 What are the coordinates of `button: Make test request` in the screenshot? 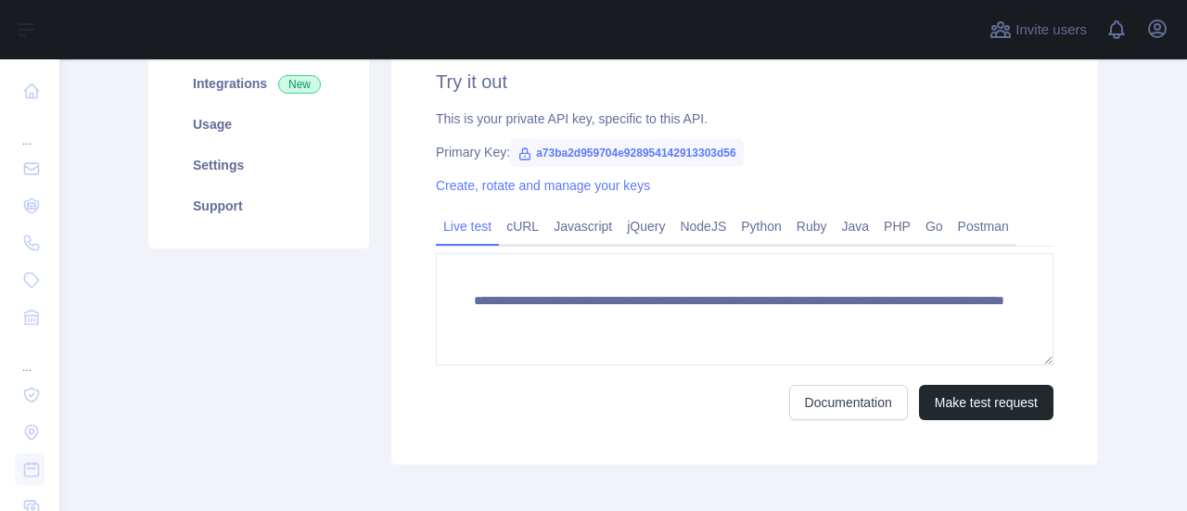 It's located at (986, 402).